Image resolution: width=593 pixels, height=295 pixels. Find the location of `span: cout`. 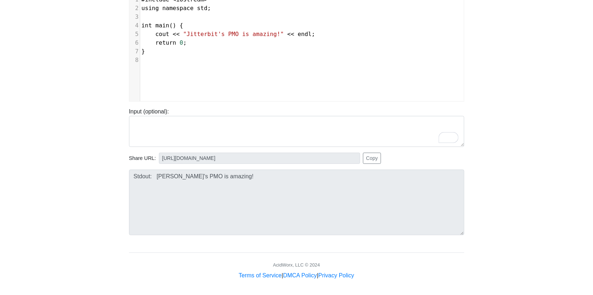

span: cout is located at coordinates (162, 34).